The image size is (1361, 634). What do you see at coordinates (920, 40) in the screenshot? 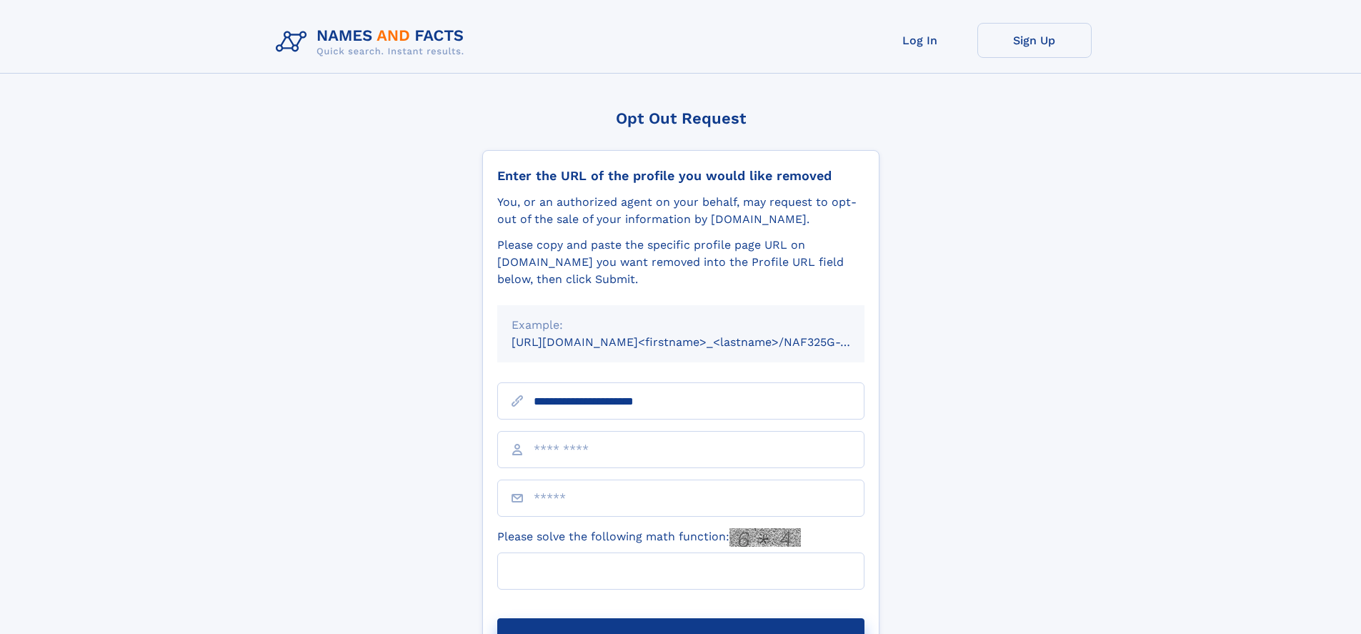
I see `a: Log In` at bounding box center [920, 40].